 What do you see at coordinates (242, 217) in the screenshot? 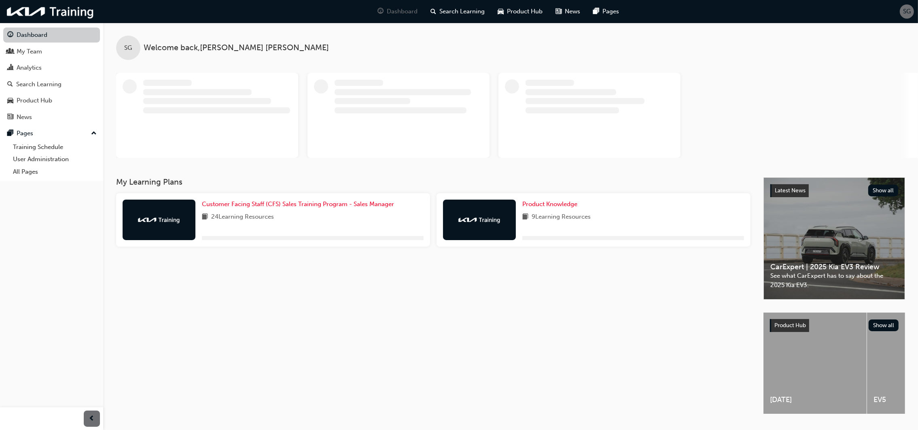
I see `span: 24 Learning Resources` at bounding box center [242, 217].